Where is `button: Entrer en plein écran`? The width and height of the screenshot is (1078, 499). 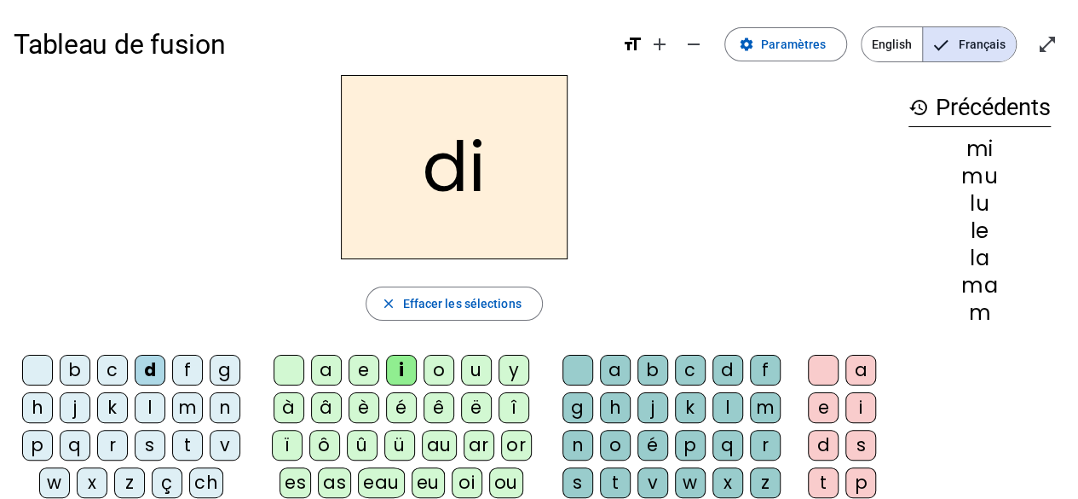
button: Entrer en plein écran is located at coordinates (1047, 44).